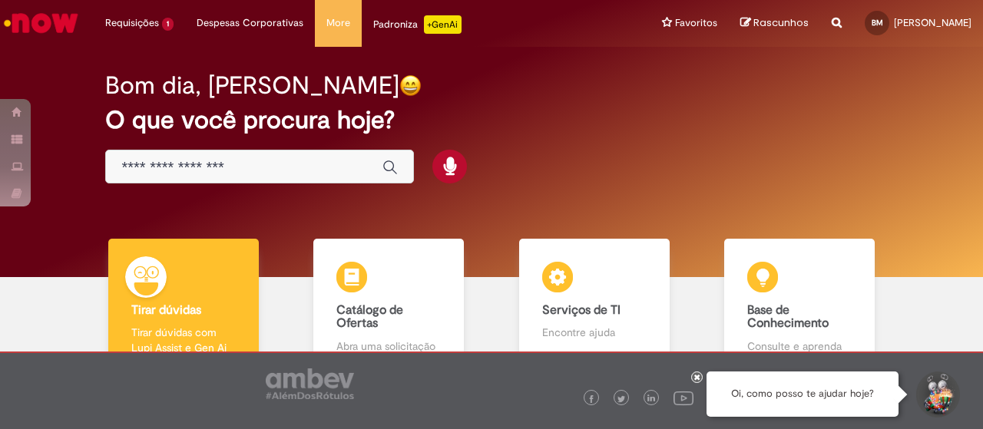 This screenshot has height=429, width=983. Describe the element at coordinates (41, 23) in the screenshot. I see `img: ServiceNow` at that location.